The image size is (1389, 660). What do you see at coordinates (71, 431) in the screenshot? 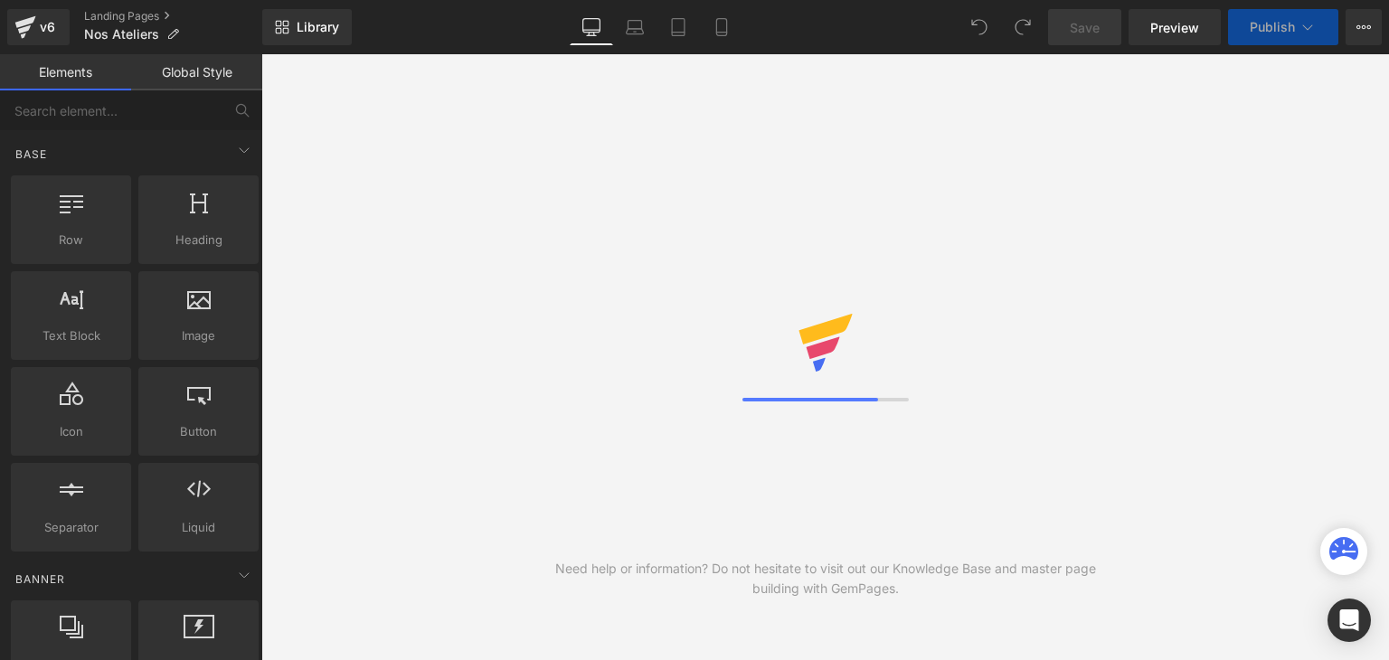
I see `span: Icon` at bounding box center [71, 431].